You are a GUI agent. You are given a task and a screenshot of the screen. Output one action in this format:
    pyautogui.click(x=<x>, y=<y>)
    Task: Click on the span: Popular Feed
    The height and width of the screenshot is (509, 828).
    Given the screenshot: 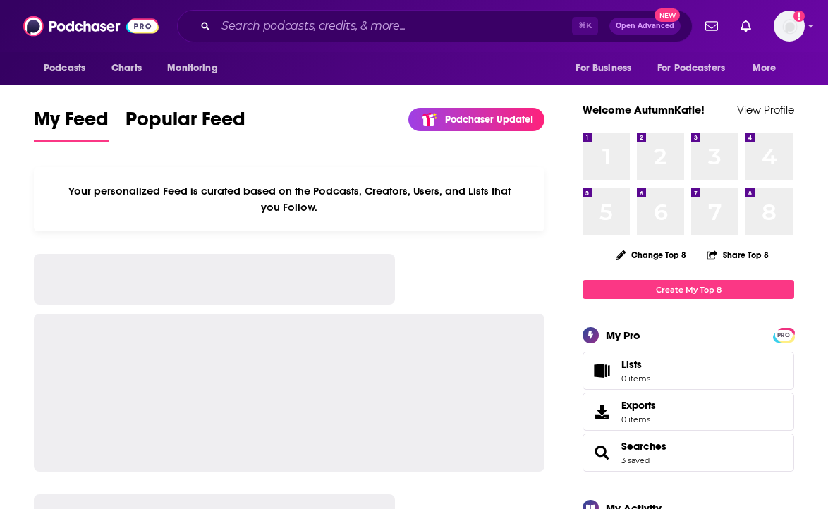 What is the action you would take?
    pyautogui.click(x=186, y=123)
    